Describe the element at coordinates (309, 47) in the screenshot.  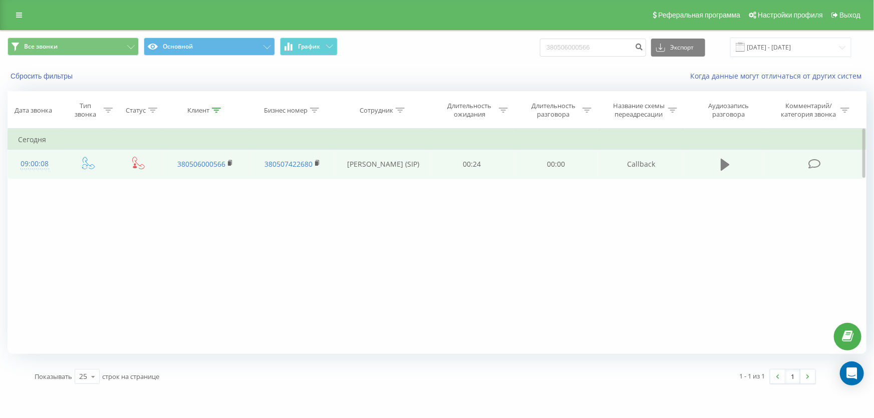
I see `span: График` at that location.